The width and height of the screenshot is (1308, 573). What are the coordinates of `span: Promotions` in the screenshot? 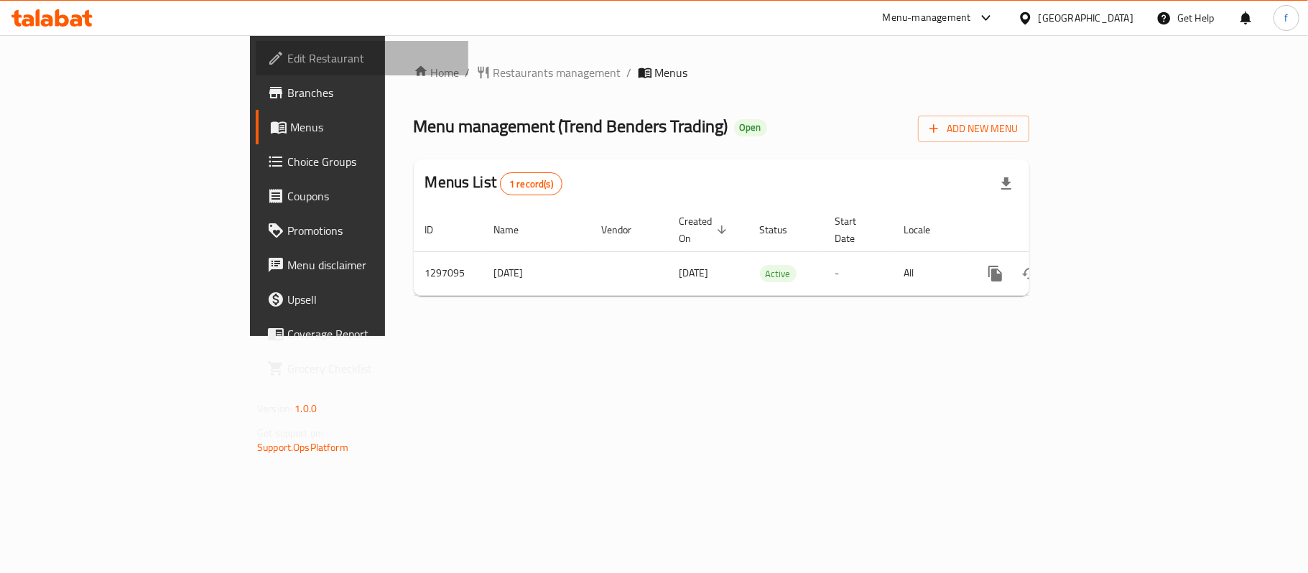 It's located at (372, 231).